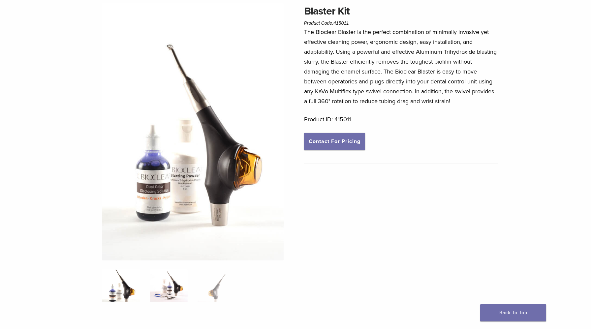 Image resolution: width=591 pixels, height=329 pixels. What do you see at coordinates (401, 11) in the screenshot?
I see `h1: Blaster Kit` at bounding box center [401, 11].